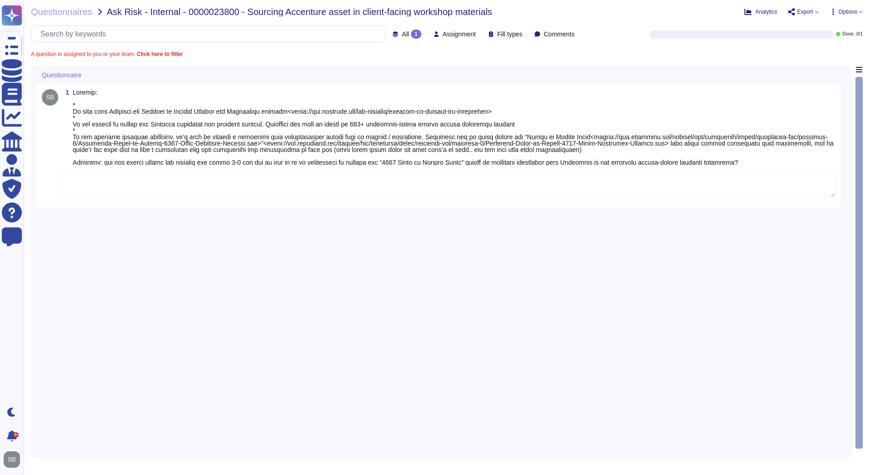  Describe the element at coordinates (766, 12) in the screenshot. I see `span: Analytics` at that location.